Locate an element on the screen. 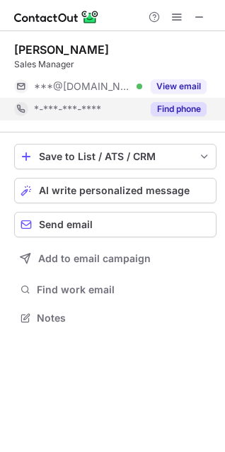 This screenshot has width=225, height=452. button: Send email is located at coordinates (115, 224).